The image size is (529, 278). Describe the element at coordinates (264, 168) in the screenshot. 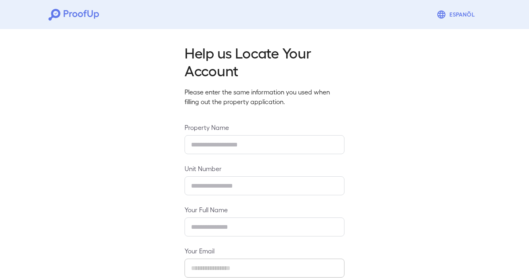

I see `label: Unit Number` at that location.